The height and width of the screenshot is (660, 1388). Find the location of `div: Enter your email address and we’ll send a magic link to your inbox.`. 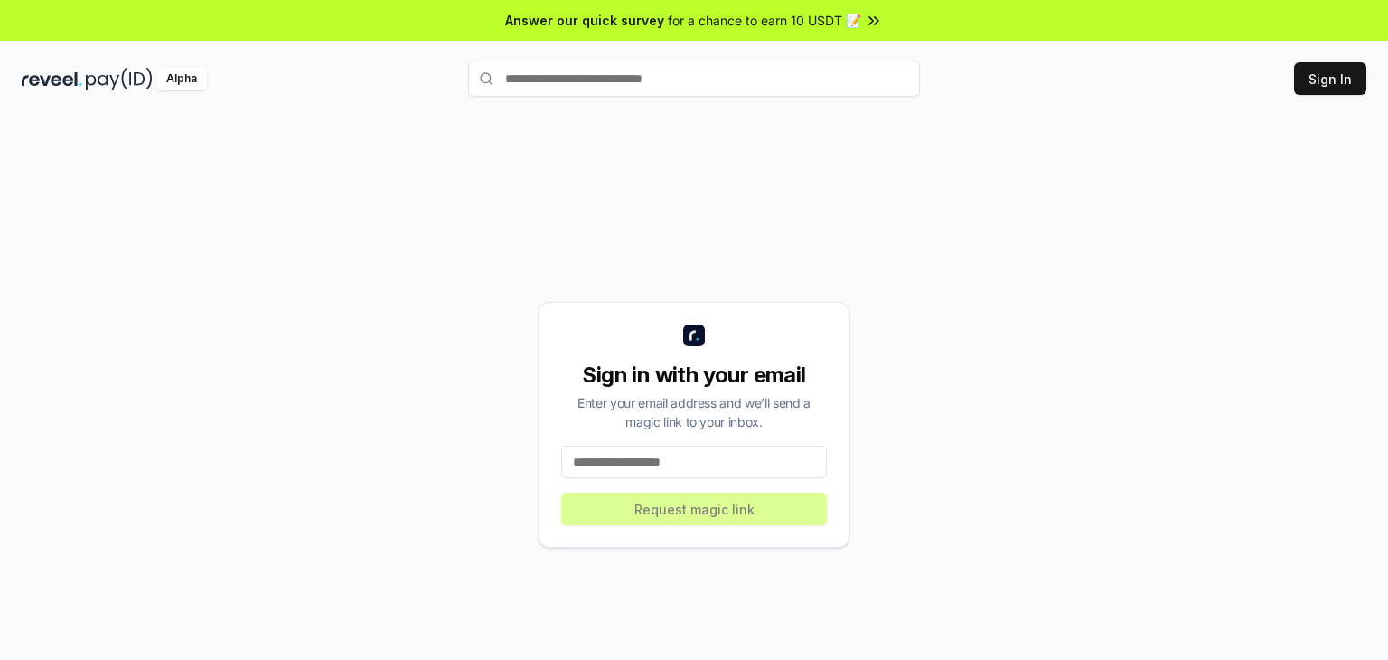

div: Enter your email address and we’ll send a magic link to your inbox. is located at coordinates (694, 412).